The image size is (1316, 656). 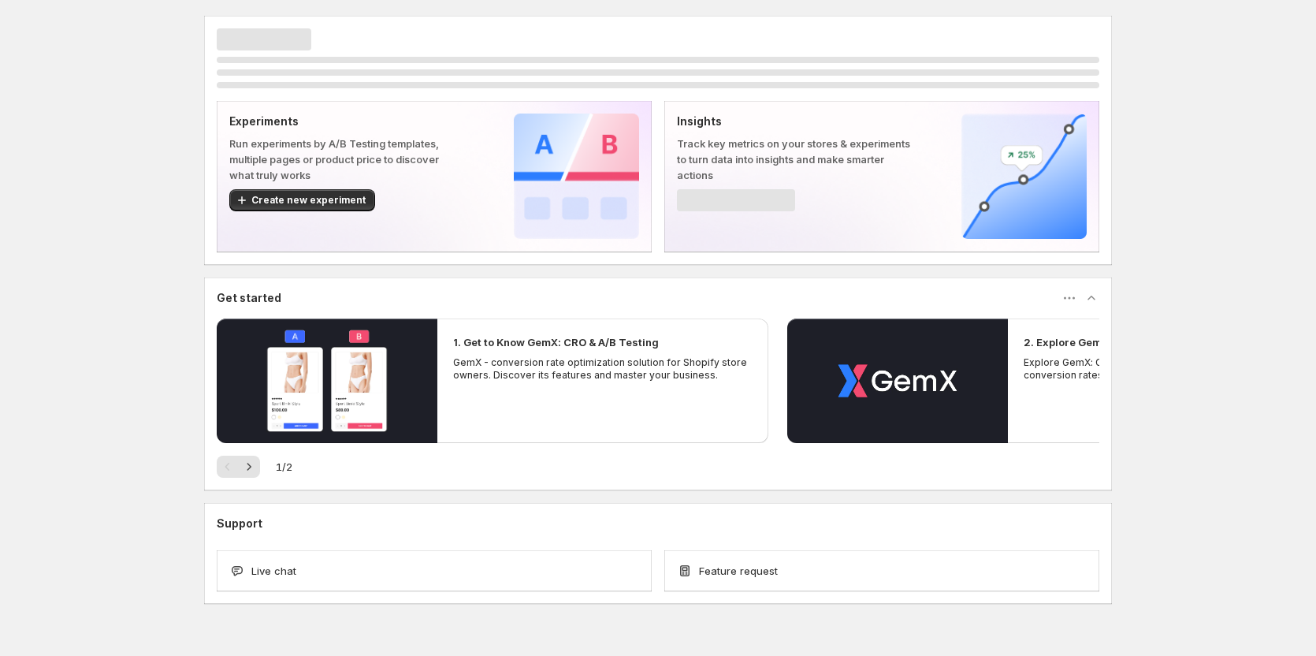 What do you see at coordinates (794, 159) in the screenshot?
I see `p: Track key metrics on your stores & experiments to turn data into insights and make smarter actions` at bounding box center [794, 159].